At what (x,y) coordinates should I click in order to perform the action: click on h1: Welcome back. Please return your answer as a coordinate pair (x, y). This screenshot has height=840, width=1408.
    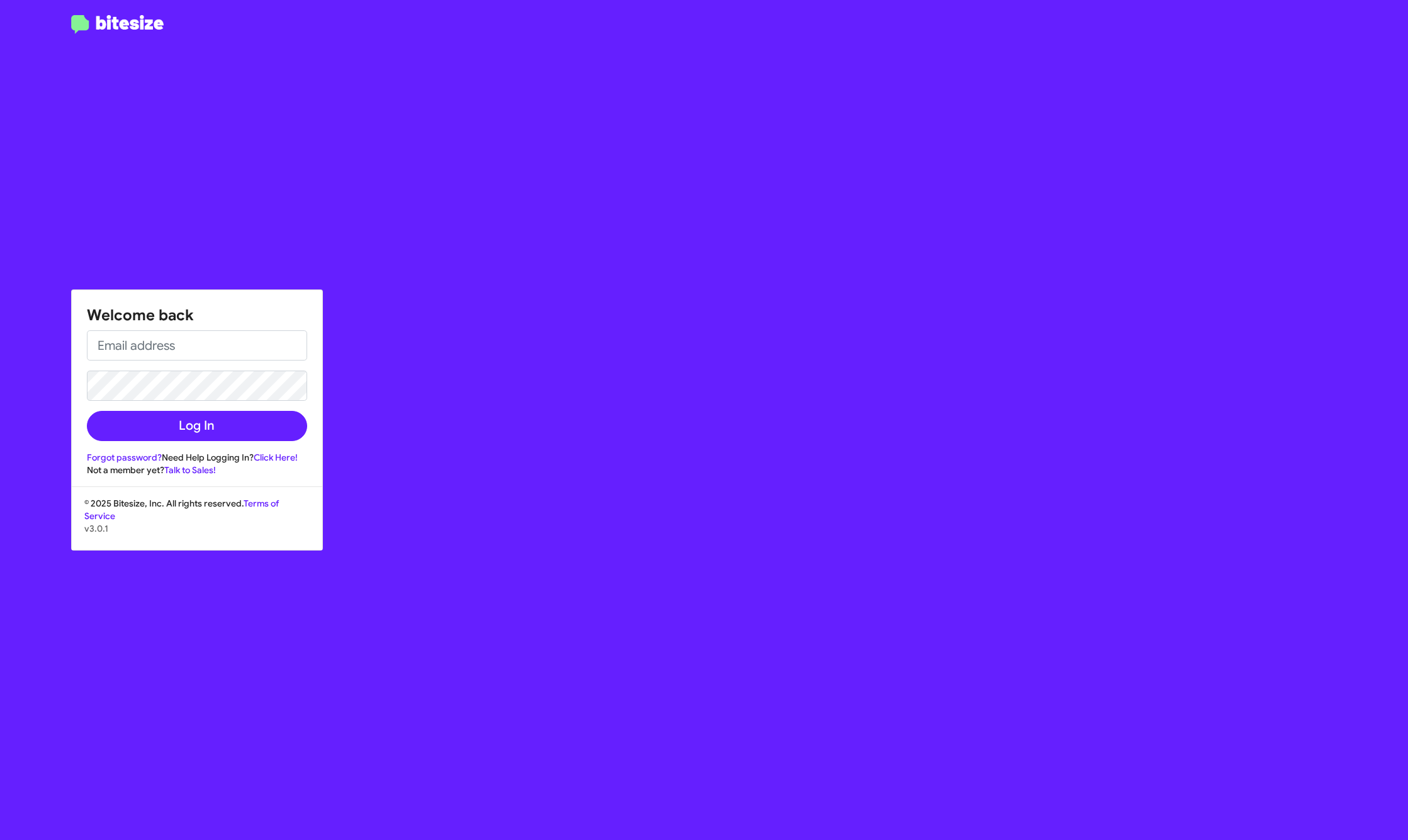
    Looking at the image, I should click on (197, 316).